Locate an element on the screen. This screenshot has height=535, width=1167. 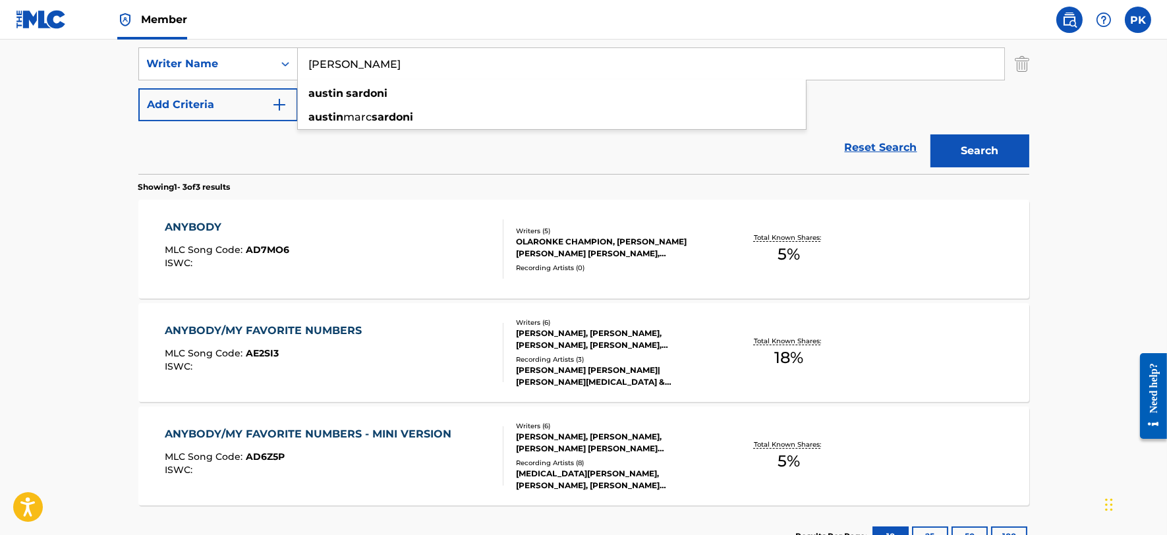
div: Drag is located at coordinates (1109, 505).